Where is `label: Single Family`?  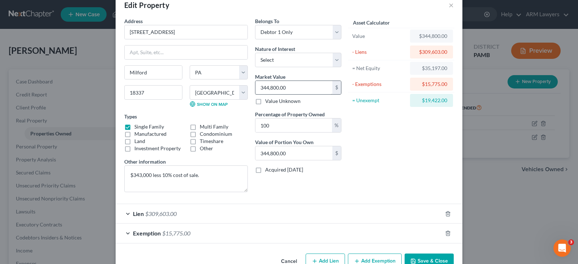
label: Single Family is located at coordinates (149, 127).